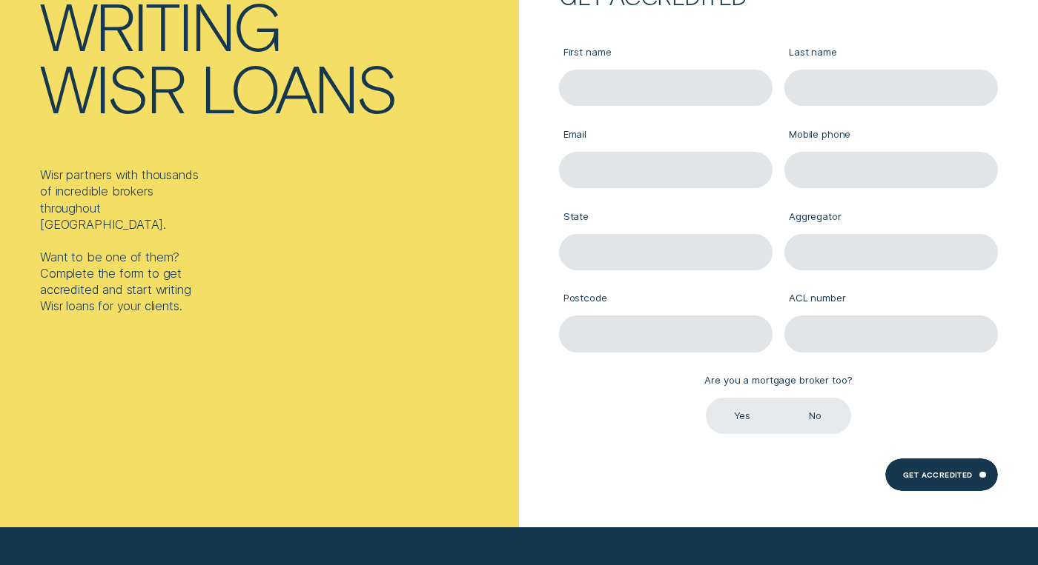 The image size is (1038, 565). I want to click on label: Are you a mortgage broker too?, so click(778, 381).